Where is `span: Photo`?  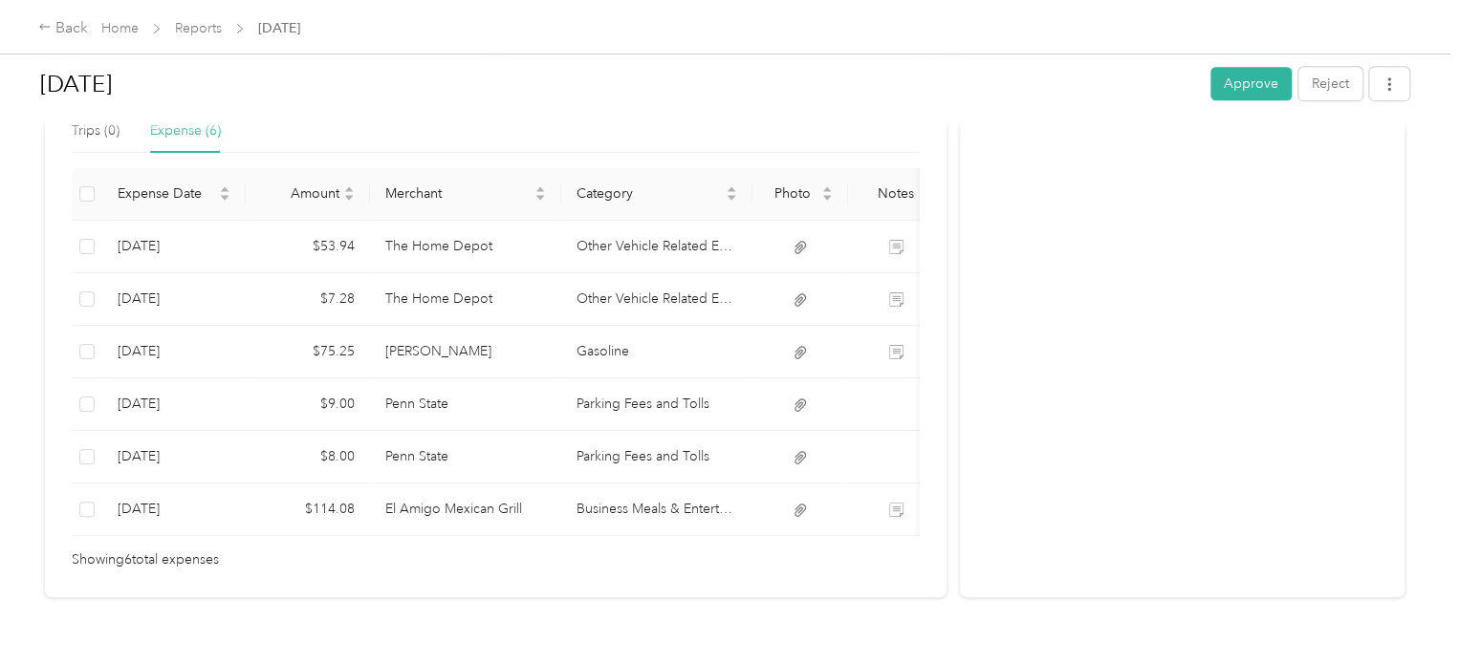 span: Photo is located at coordinates (793, 193).